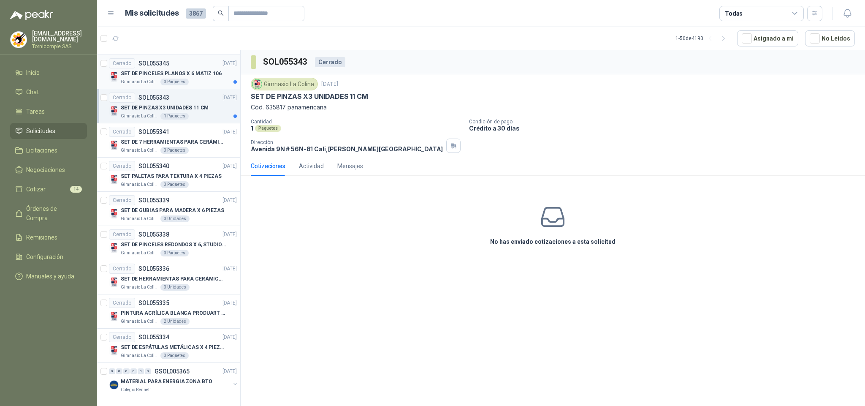  Describe the element at coordinates (33, 92) in the screenshot. I see `span: Chat` at that location.